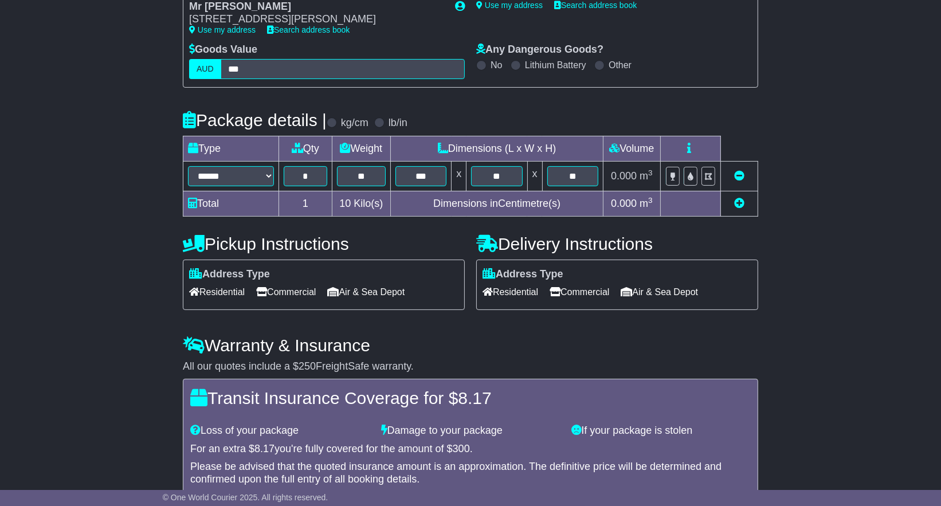  Describe the element at coordinates (471, 431) in the screenshot. I see `div: Damage to your package` at that location.